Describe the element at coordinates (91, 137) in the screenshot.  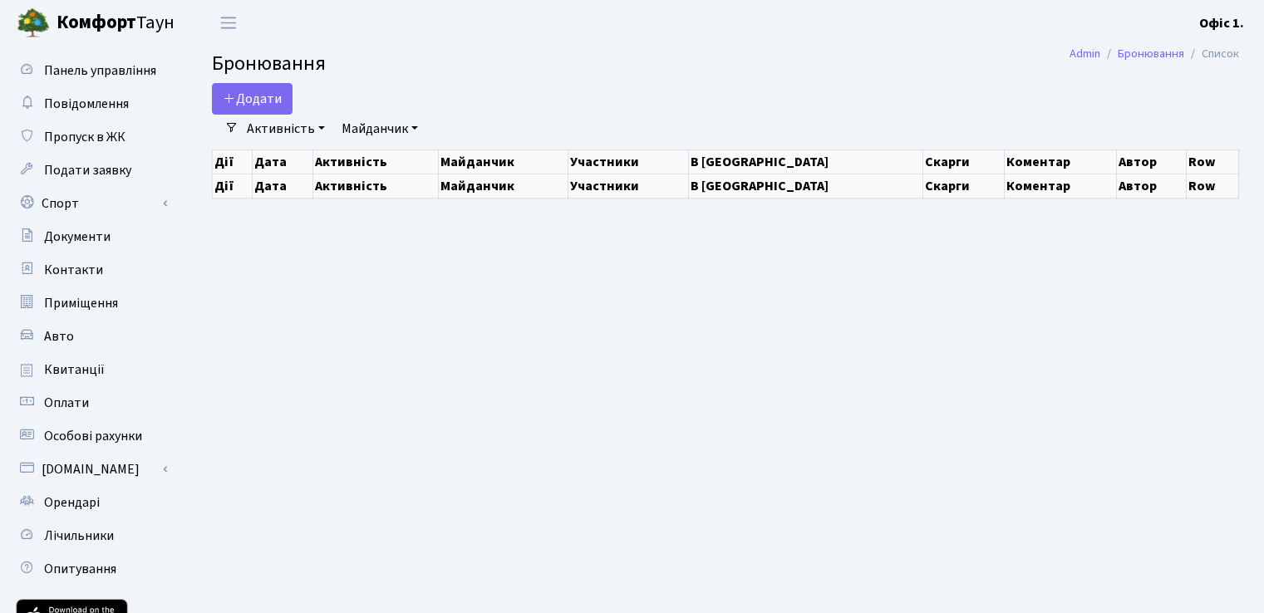
I see `a: Пропуск в ЖК` at that location.